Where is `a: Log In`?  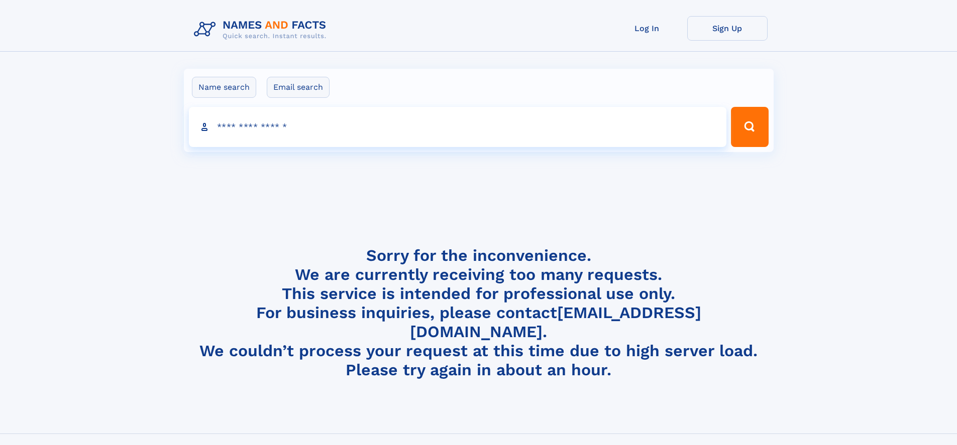 a: Log In is located at coordinates (647, 28).